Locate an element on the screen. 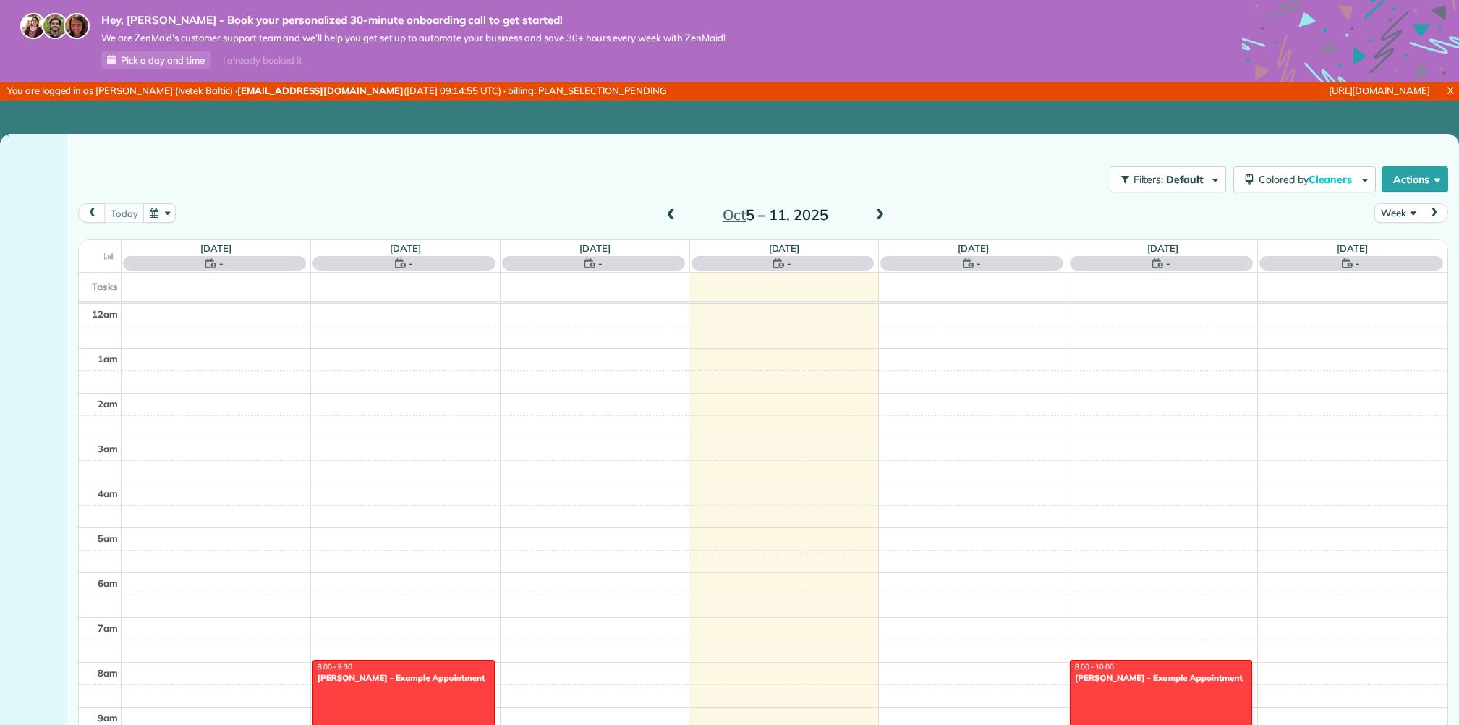 The height and width of the screenshot is (725, 1459). button: Filters: Default is located at coordinates (1168, 179).